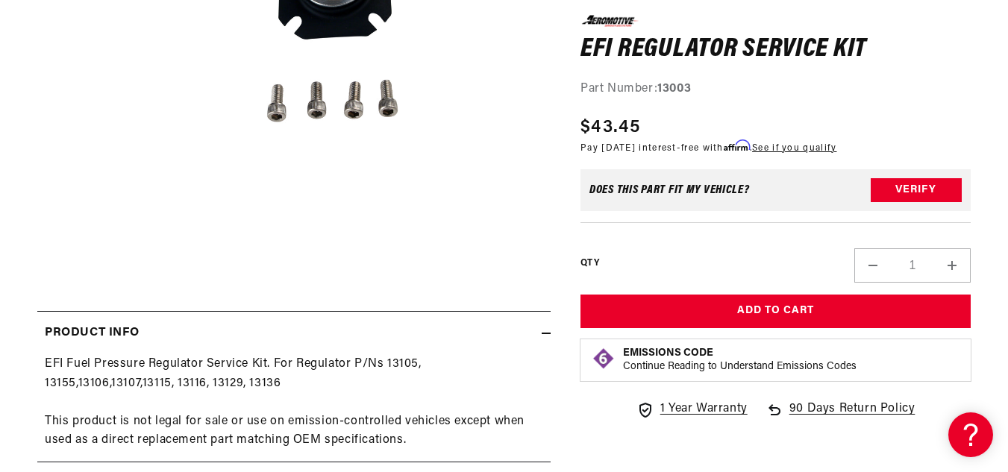  What do you see at coordinates (852, 417) in the screenshot?
I see `span: 90 Days Return Policy` at bounding box center [852, 417].